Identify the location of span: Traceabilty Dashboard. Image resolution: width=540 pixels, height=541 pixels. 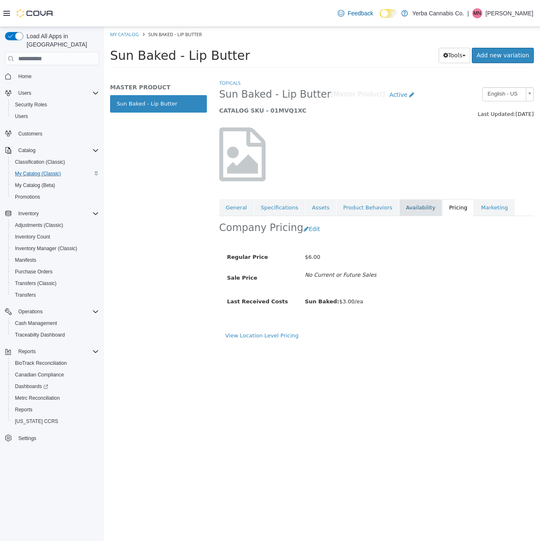
(40, 335).